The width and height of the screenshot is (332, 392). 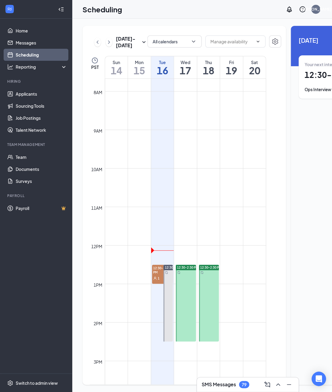 I want to click on a: Talent Network, so click(x=41, y=130).